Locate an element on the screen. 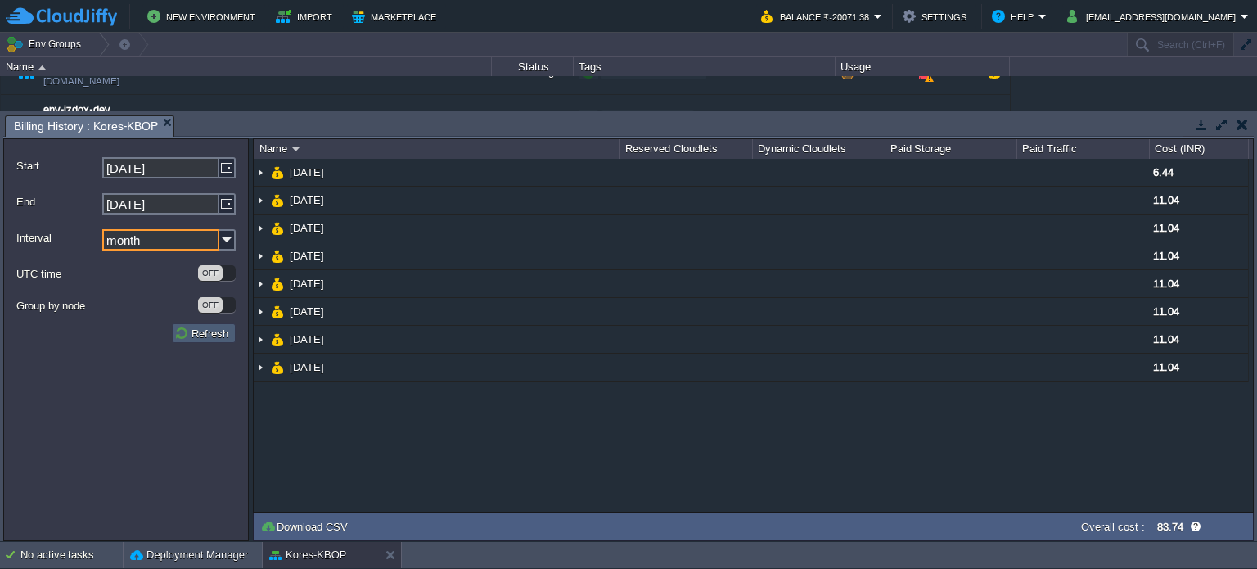  div: Running is located at coordinates (533, 117).